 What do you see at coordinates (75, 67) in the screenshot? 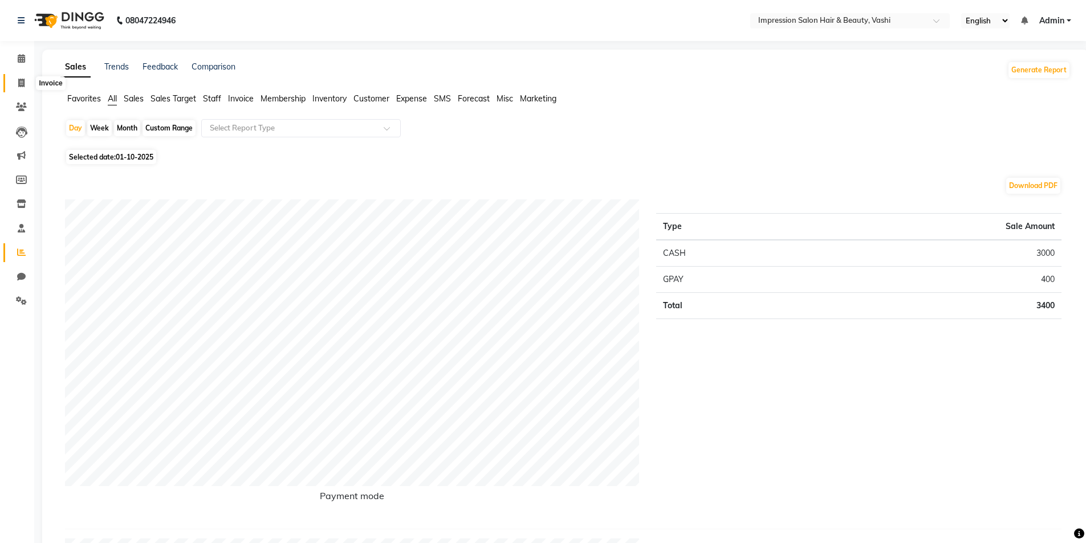
I see `a: Sales` at bounding box center [75, 67].